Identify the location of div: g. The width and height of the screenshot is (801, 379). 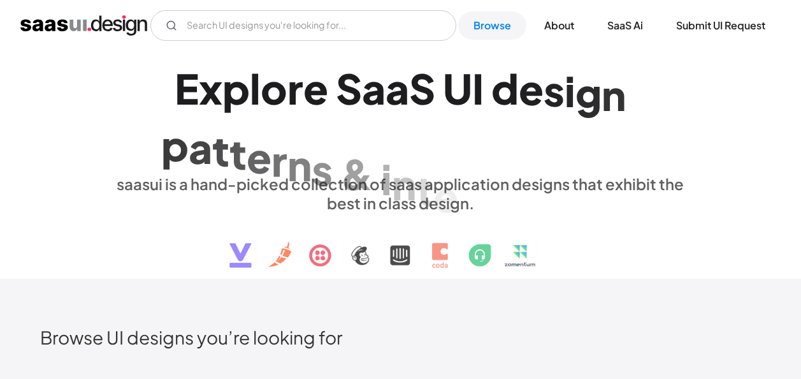
(588, 92).